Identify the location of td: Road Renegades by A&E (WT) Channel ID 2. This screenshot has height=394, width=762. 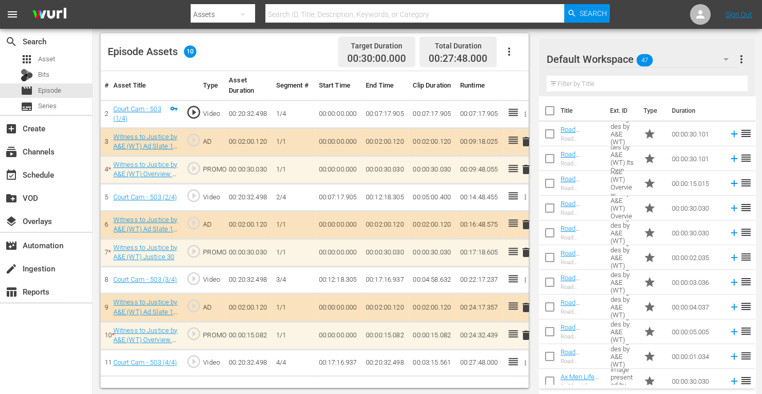
(623, 258).